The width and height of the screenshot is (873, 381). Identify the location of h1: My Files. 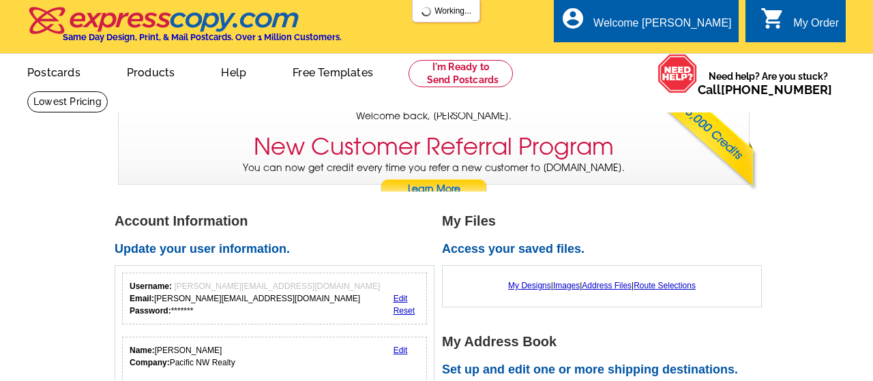
(606, 221).